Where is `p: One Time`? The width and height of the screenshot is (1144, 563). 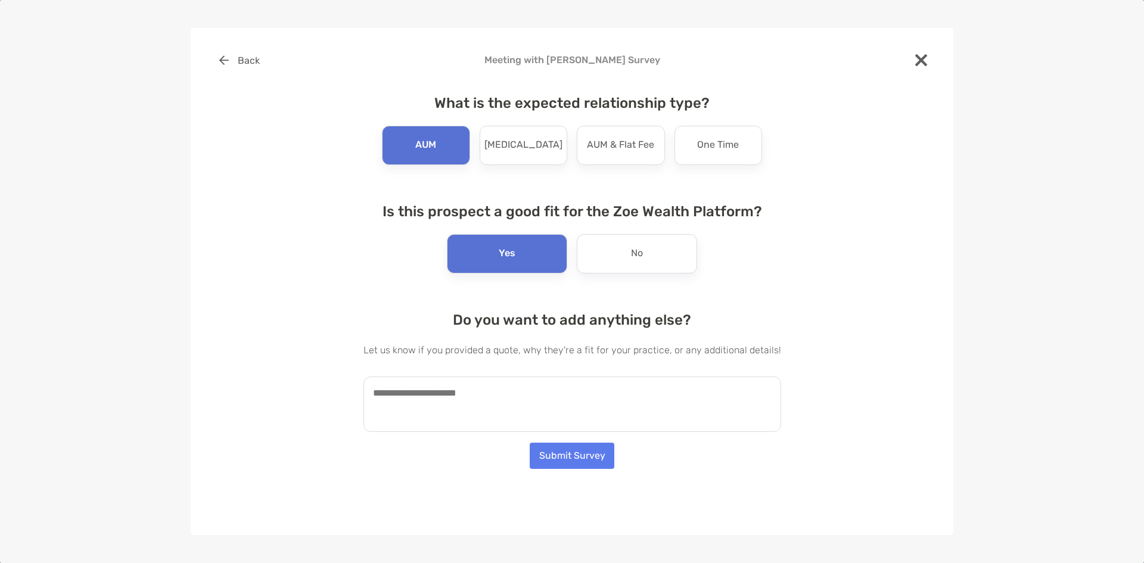
p: One Time is located at coordinates (718, 145).